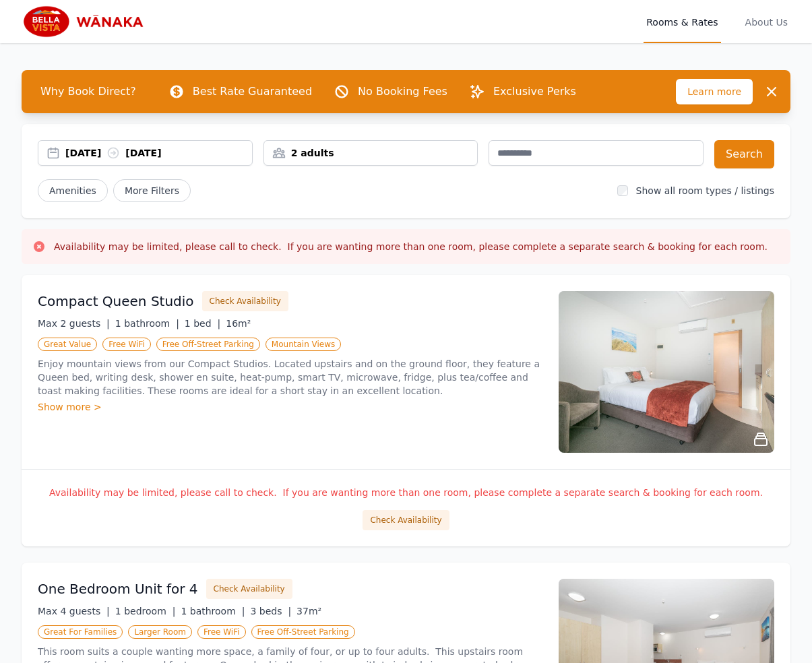 The image size is (812, 663). What do you see at coordinates (160, 632) in the screenshot?
I see `span: Larger Room` at bounding box center [160, 632].